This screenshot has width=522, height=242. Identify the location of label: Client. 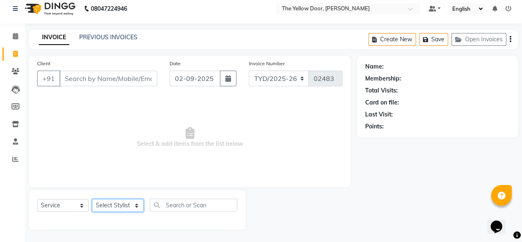
(44, 64).